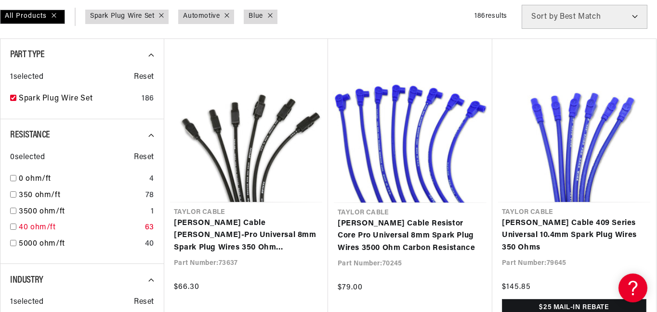 Image resolution: width=657 pixels, height=312 pixels. What do you see at coordinates (27, 55) in the screenshot?
I see `span: Part Type` at bounding box center [27, 55].